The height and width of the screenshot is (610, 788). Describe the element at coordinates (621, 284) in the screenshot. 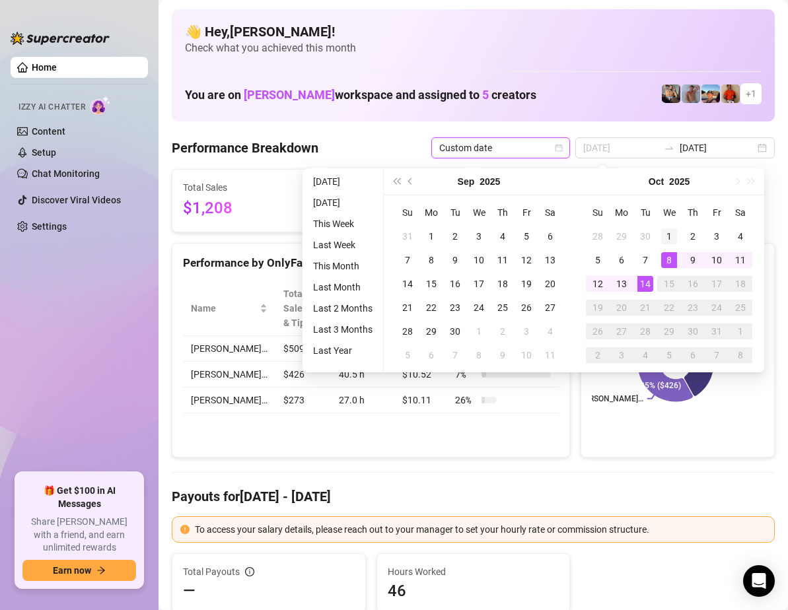

I see `div: 13` at that location.